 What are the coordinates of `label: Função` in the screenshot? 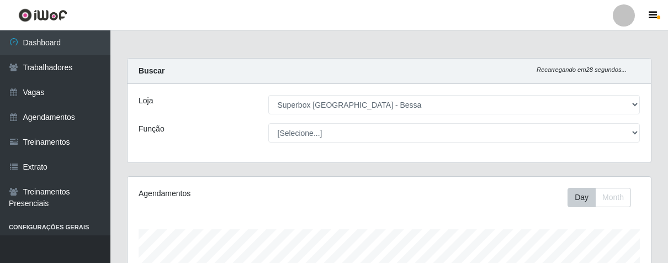 It's located at (151, 129).